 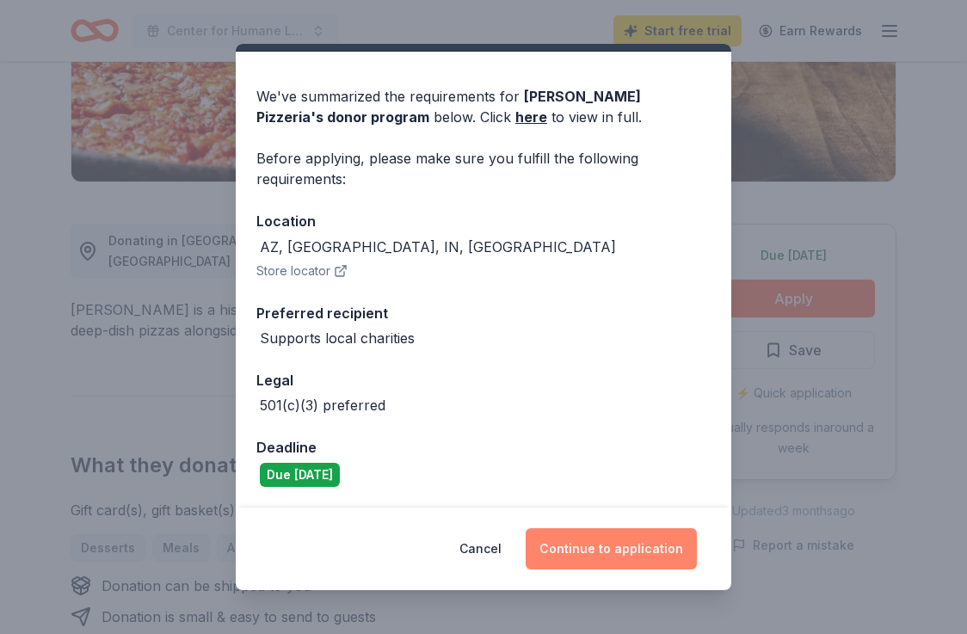 What do you see at coordinates (323, 405) in the screenshot?
I see `div: 501(c)(3) preferred` at bounding box center [323, 405].